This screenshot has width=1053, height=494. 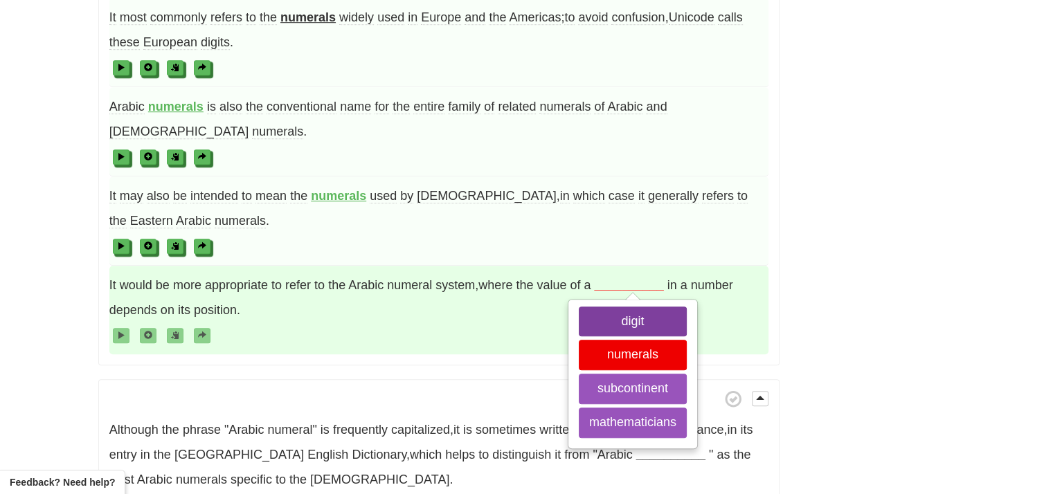 I want to click on span: Americas, so click(x=534, y=17).